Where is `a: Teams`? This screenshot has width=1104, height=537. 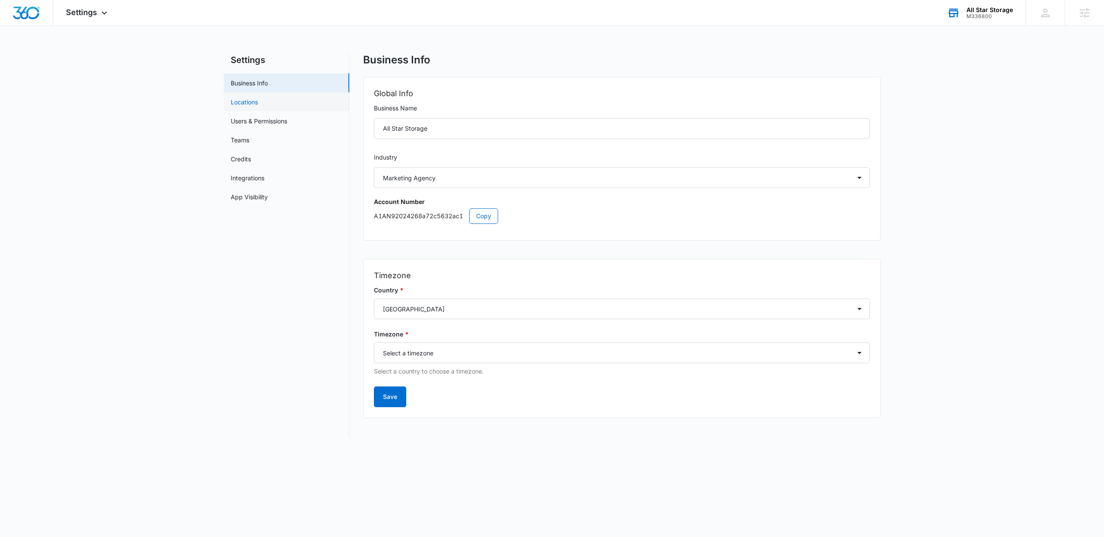
a: Teams is located at coordinates (240, 140).